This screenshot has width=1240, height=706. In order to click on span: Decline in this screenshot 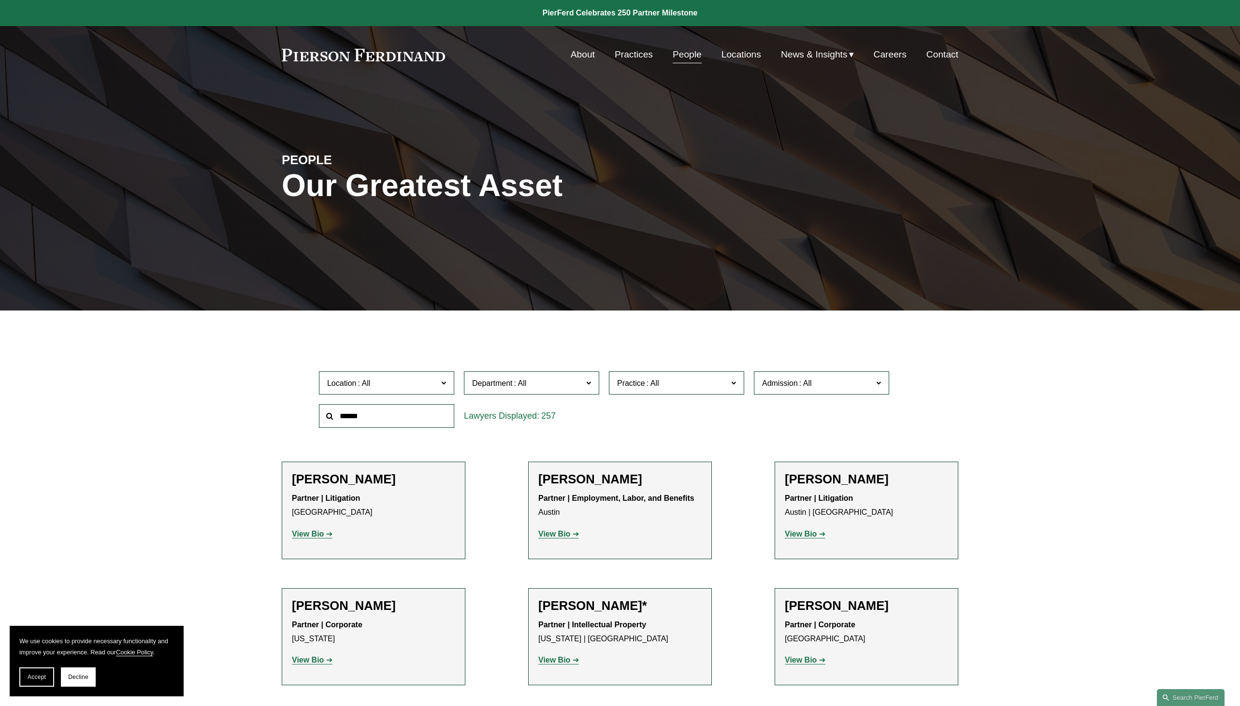, I will do `click(78, 677)`.